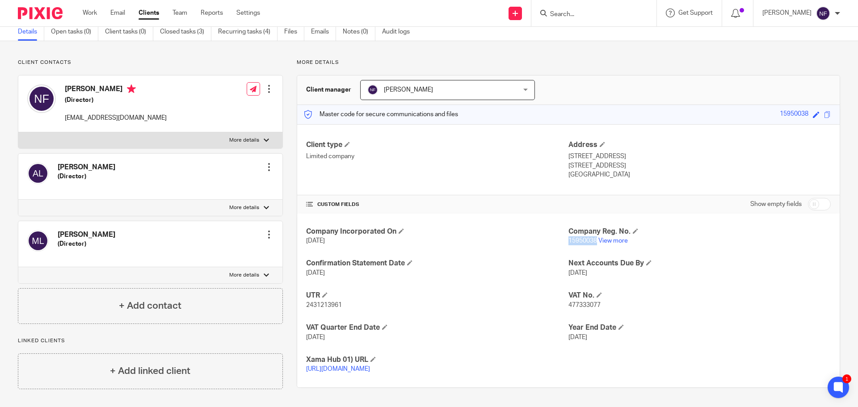 Image resolution: width=858 pixels, height=407 pixels. What do you see at coordinates (131, 89) in the screenshot?
I see `i: Primary` at bounding box center [131, 89].